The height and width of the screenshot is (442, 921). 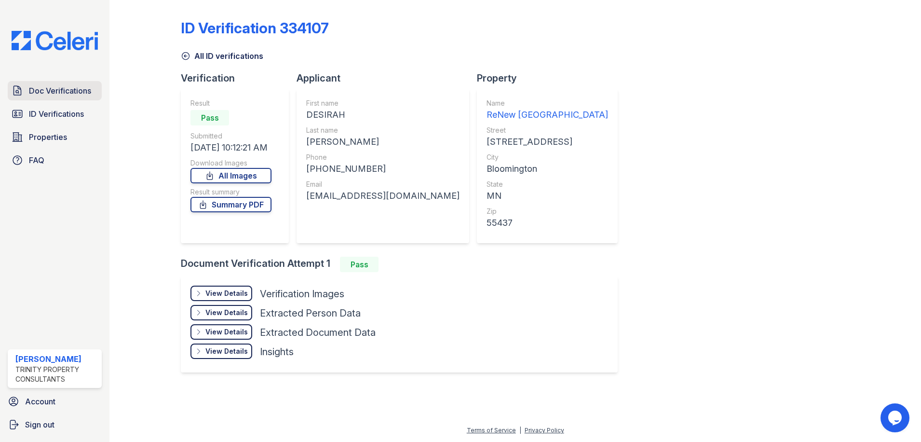 I want to click on span: FAQ, so click(x=37, y=160).